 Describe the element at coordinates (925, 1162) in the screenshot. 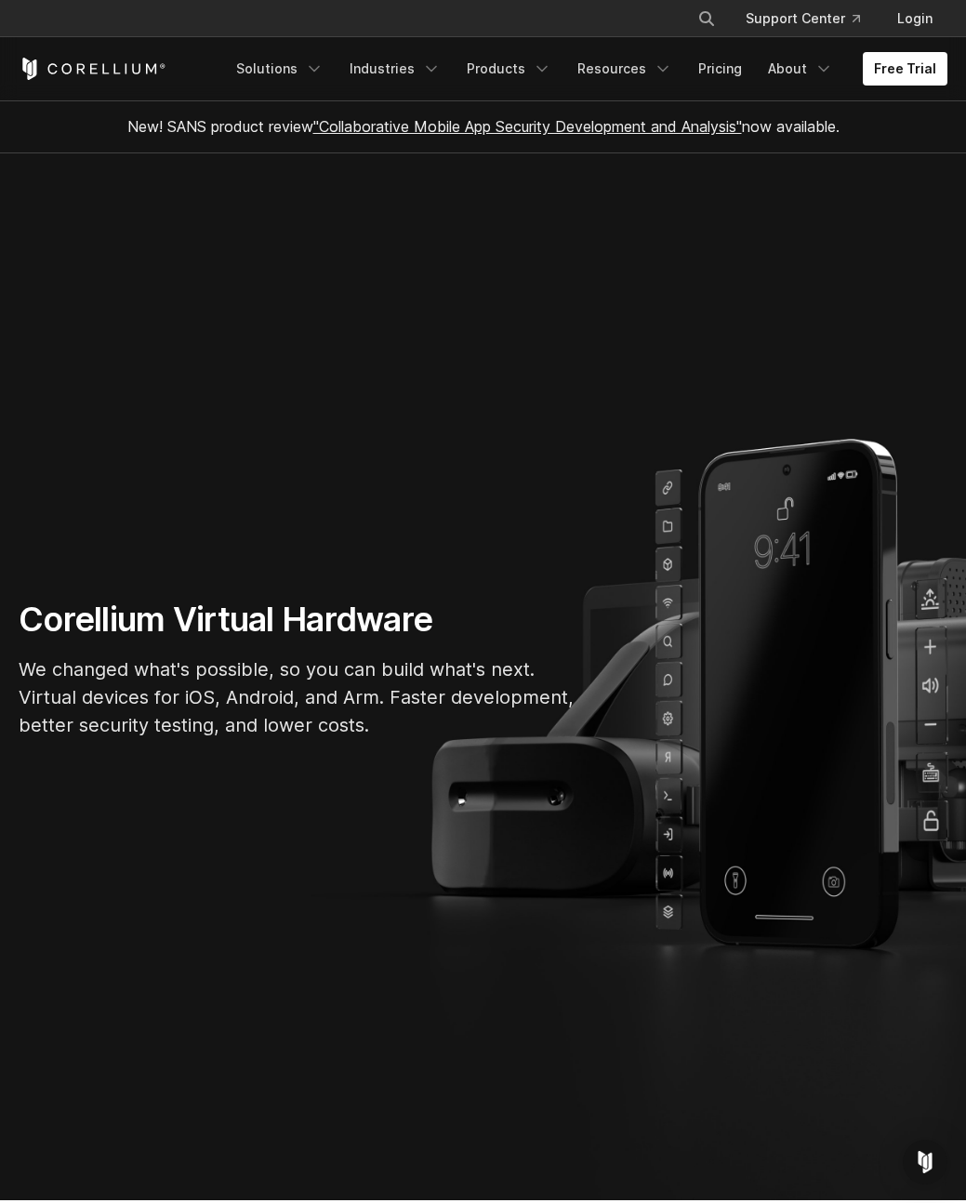

I see `div: Open Intercom Messenger` at that location.